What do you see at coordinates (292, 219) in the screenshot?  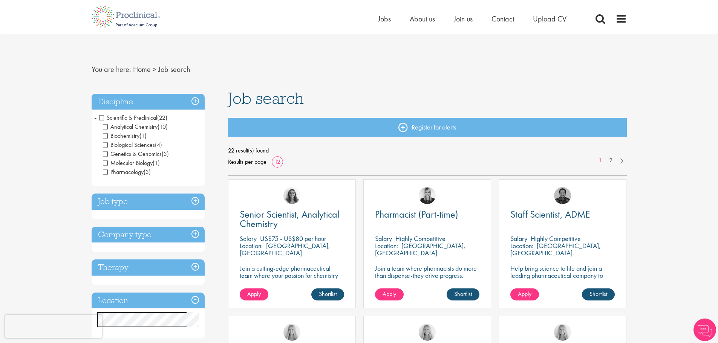 I see `a: Senior Scientist, Analytical Chemistry` at bounding box center [292, 219].